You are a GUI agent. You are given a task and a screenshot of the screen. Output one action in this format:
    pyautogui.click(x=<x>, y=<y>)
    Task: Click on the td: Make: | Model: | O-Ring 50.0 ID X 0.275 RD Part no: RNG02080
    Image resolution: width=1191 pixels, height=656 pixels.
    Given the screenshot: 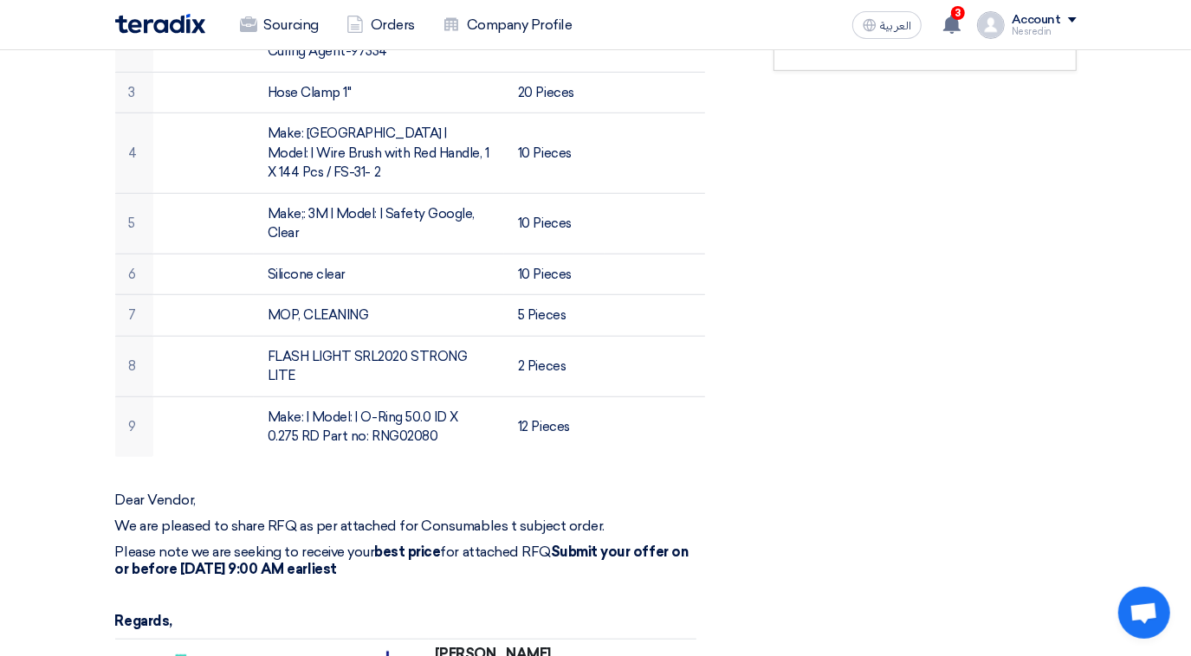 What is the action you would take?
    pyautogui.click(x=378, y=427)
    